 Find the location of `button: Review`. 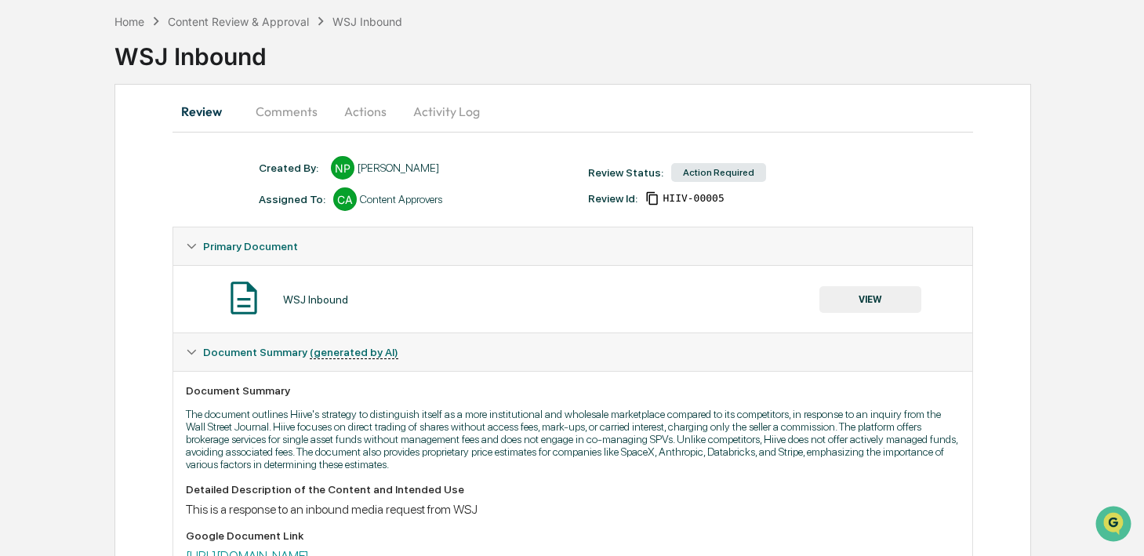

button: Review is located at coordinates (208, 111).